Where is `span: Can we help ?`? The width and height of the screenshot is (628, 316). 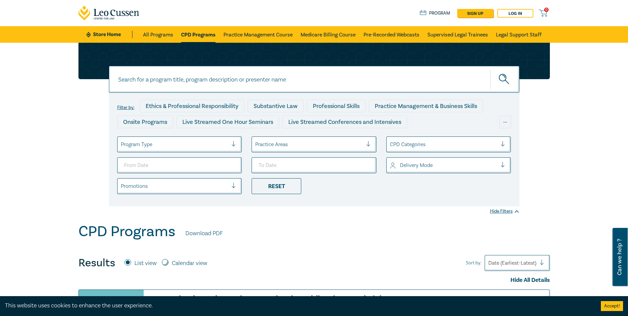 span: Can we help ? is located at coordinates (620, 257).